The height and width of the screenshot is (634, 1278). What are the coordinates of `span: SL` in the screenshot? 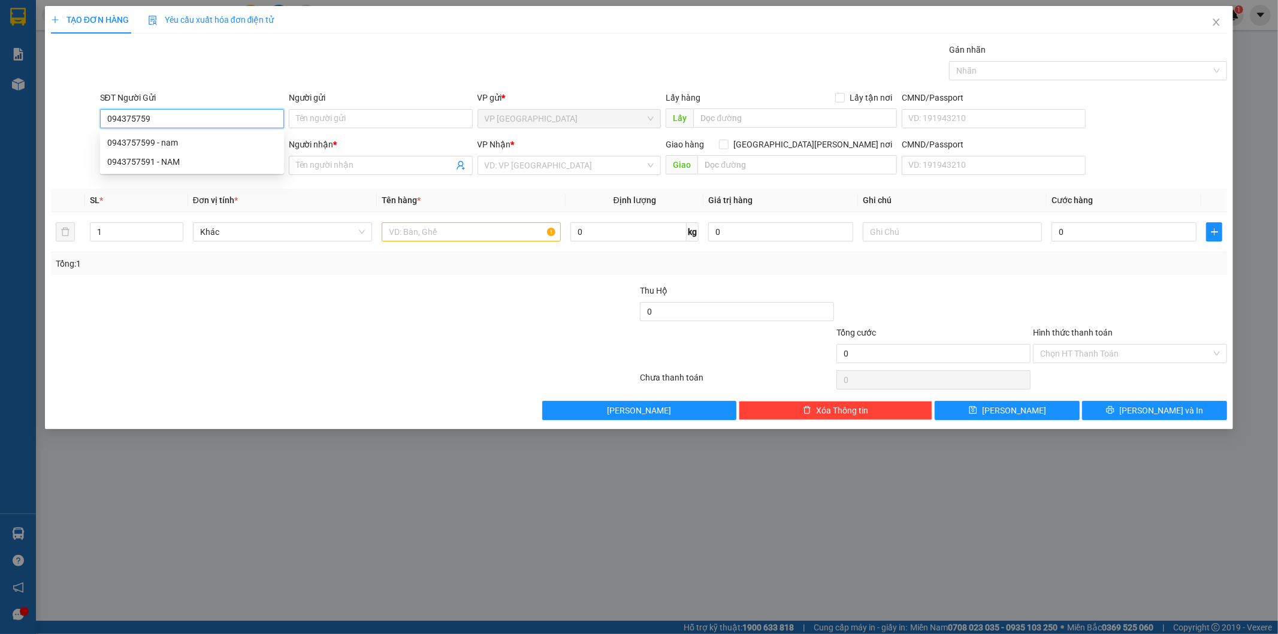 It's located at (95, 200).